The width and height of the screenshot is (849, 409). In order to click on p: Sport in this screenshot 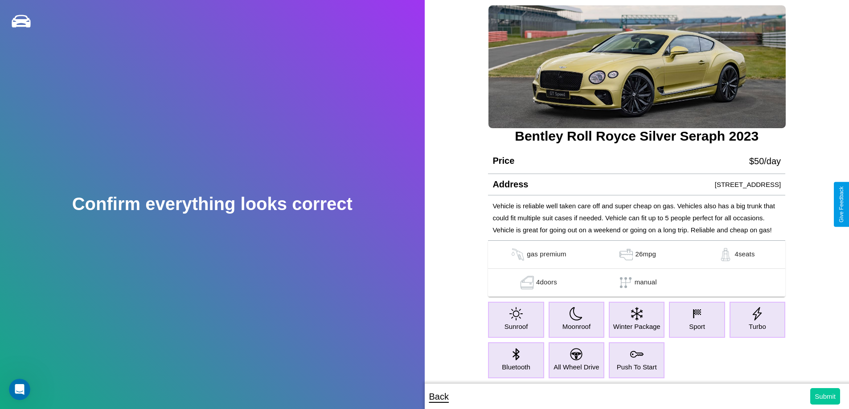, I will do `click(697, 327)`.